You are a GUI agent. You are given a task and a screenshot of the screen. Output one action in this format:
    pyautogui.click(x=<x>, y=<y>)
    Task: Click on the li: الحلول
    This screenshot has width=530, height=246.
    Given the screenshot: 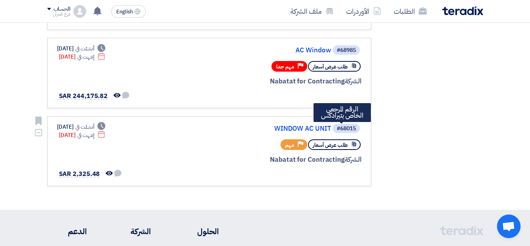 What is the action you would take?
    pyautogui.click(x=196, y=231)
    